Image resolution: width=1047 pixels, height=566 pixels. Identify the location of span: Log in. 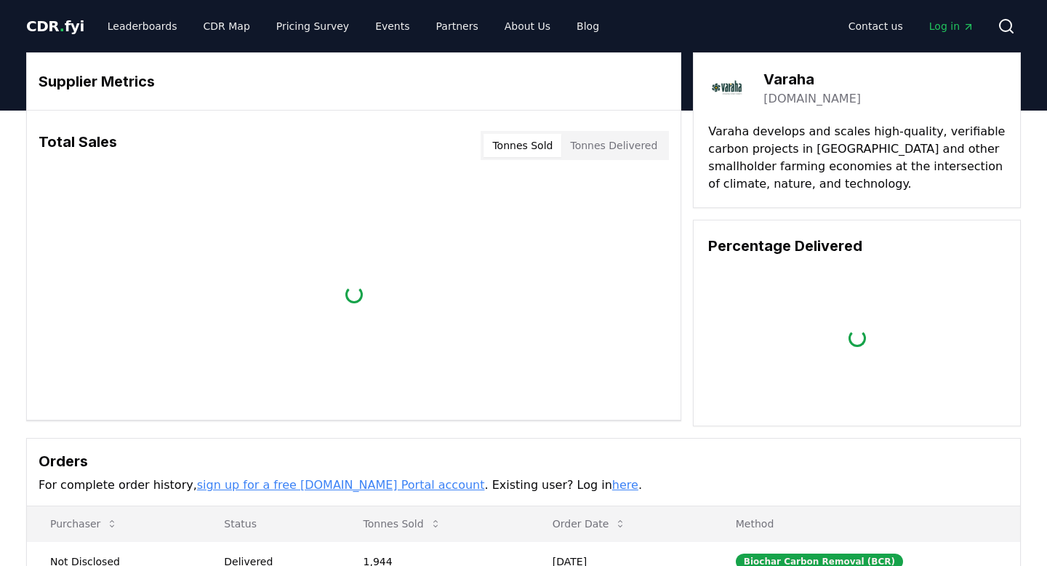
(952, 26).